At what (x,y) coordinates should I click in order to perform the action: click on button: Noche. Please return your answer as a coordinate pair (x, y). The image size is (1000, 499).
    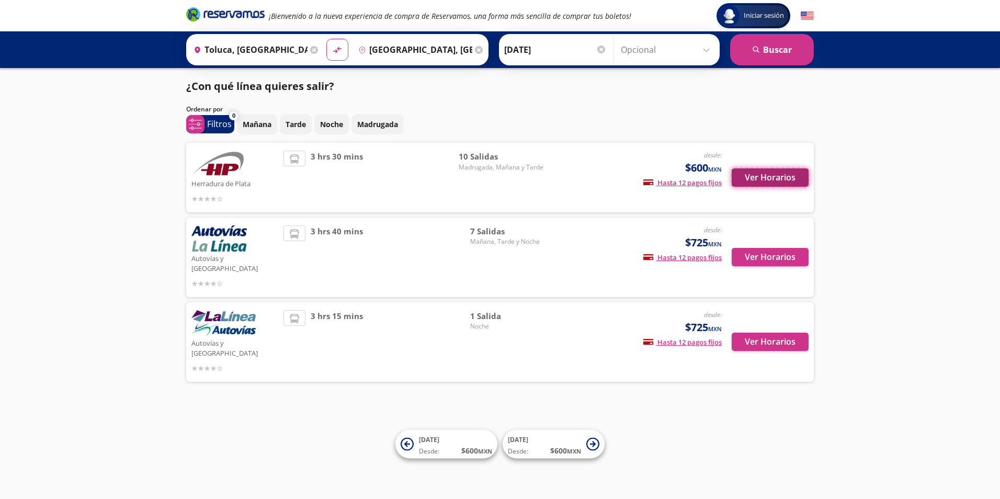
    Looking at the image, I should click on (332, 124).